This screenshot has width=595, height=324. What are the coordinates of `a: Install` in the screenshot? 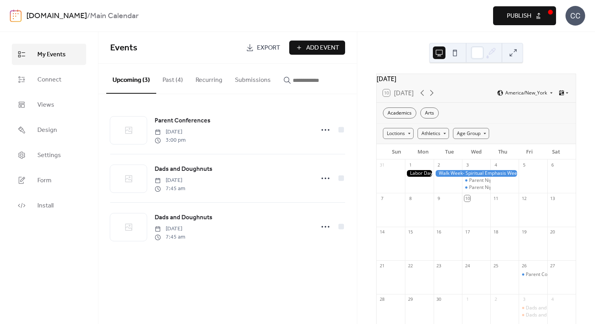 It's located at (49, 206).